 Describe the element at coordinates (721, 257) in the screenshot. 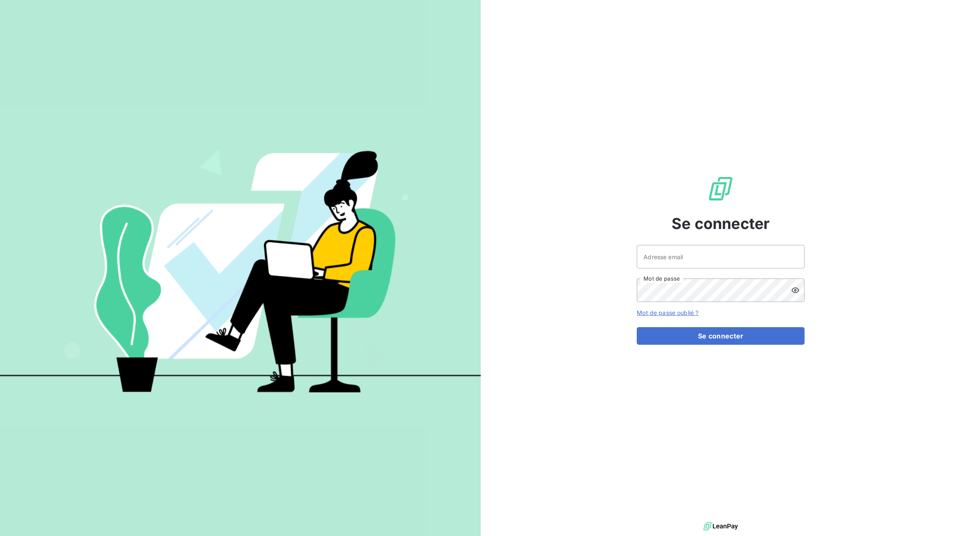

I see `input: placeholder` at that location.